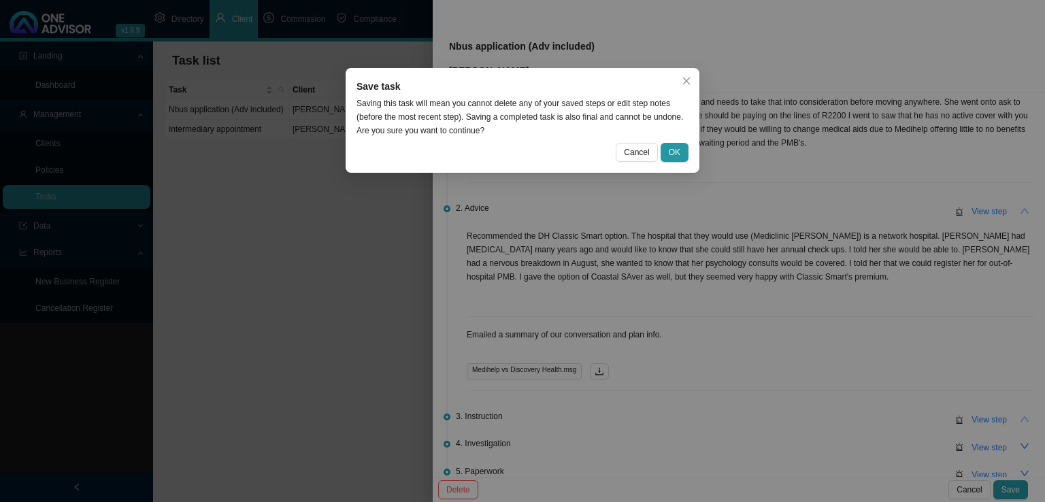 This screenshot has width=1045, height=502. What do you see at coordinates (636, 152) in the screenshot?
I see `button: Cancel` at bounding box center [636, 152].